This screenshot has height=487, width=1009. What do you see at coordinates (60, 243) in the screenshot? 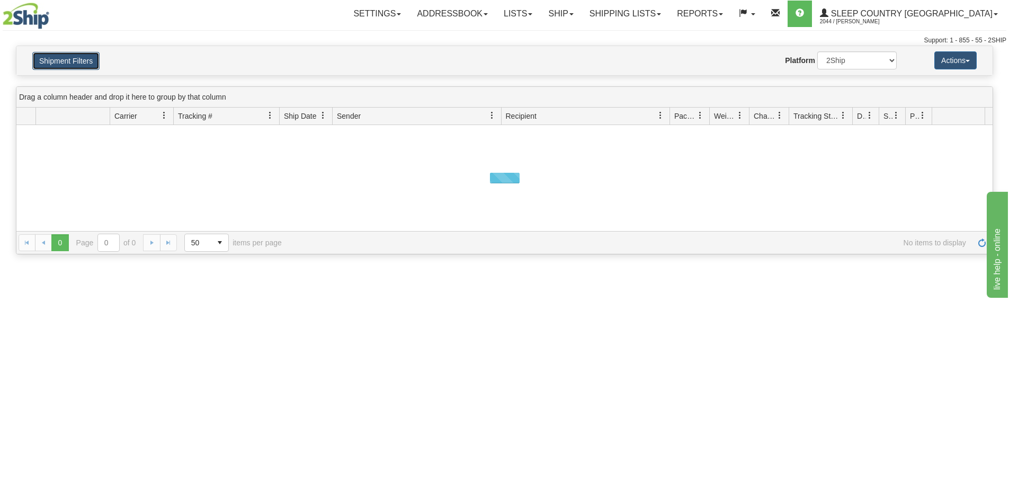
I see `span: Page 0` at bounding box center [60, 243].